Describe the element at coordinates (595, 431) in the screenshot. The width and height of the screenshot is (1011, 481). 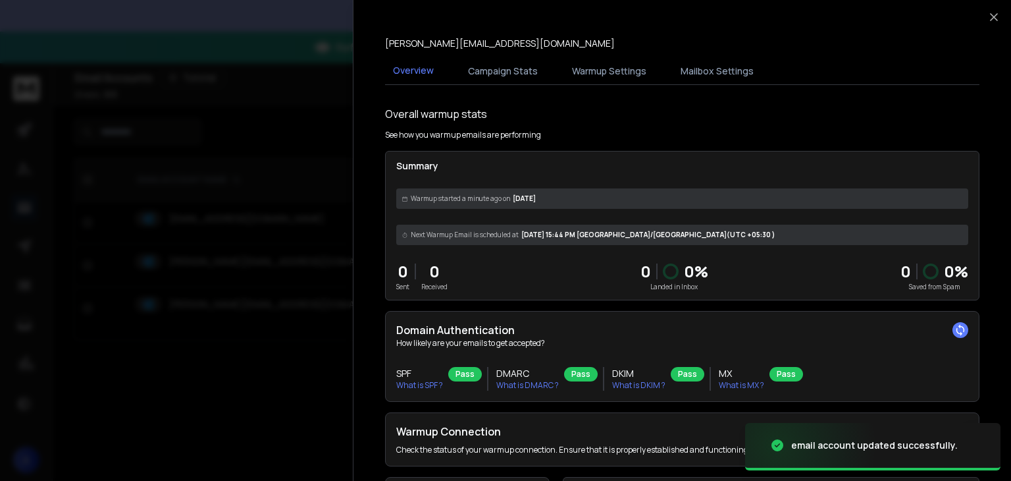
I see `h2: Warmup Connection` at that location.